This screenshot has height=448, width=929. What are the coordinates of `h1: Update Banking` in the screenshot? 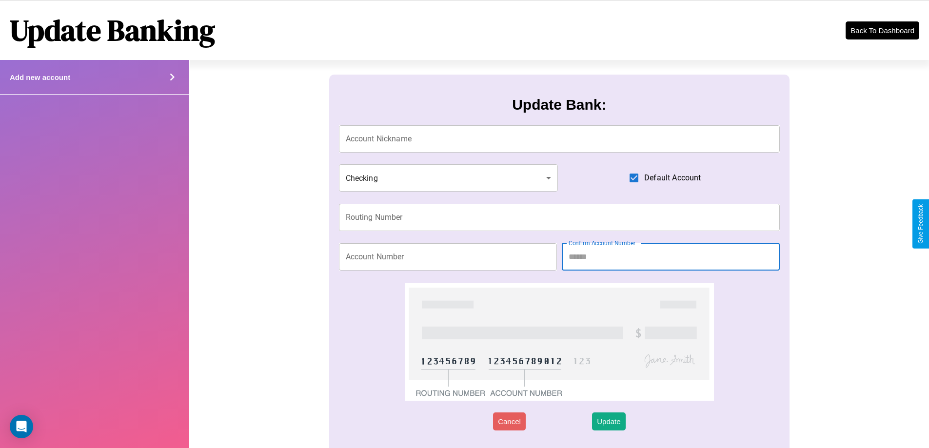 It's located at (112, 30).